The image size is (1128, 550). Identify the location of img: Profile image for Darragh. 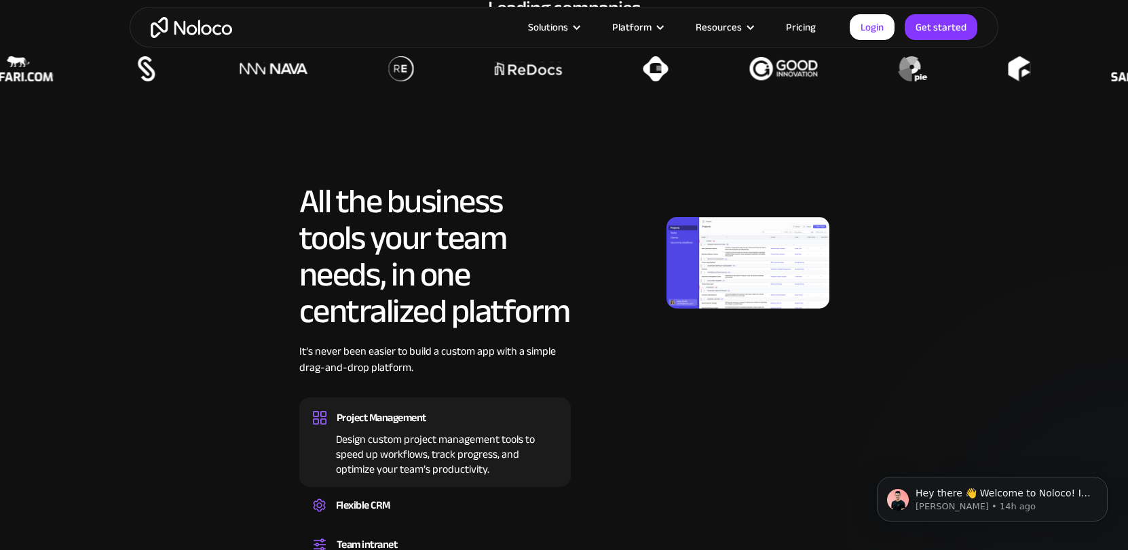
(41, 52).